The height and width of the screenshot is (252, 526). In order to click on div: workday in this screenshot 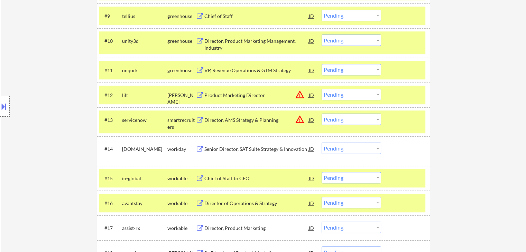, I will do `click(181, 149)`.